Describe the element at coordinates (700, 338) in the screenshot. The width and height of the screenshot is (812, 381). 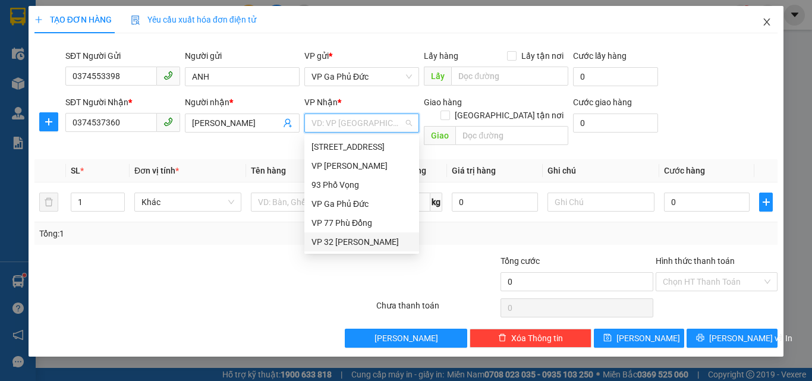
I see `span: printer` at that location.